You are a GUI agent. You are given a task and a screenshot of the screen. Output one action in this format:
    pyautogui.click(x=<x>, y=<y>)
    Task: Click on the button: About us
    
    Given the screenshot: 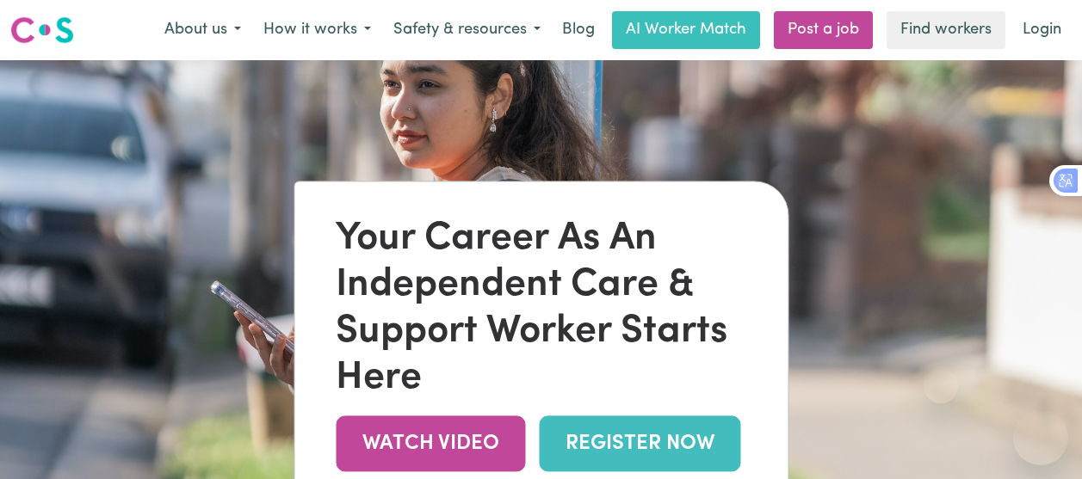 What is the action you would take?
    pyautogui.click(x=202, y=30)
    